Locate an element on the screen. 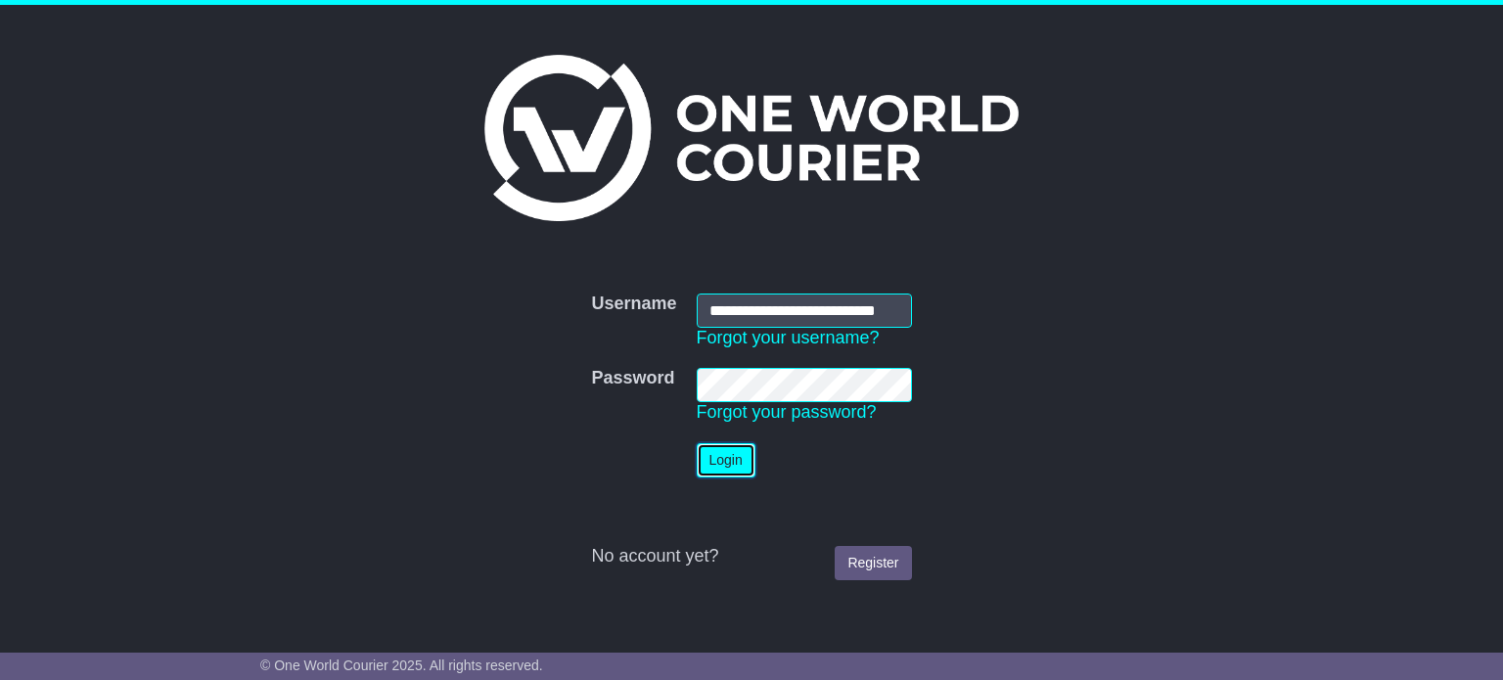 The image size is (1503, 680). span: © One World Courier 2025. All rights reserved. is located at coordinates (401, 665).